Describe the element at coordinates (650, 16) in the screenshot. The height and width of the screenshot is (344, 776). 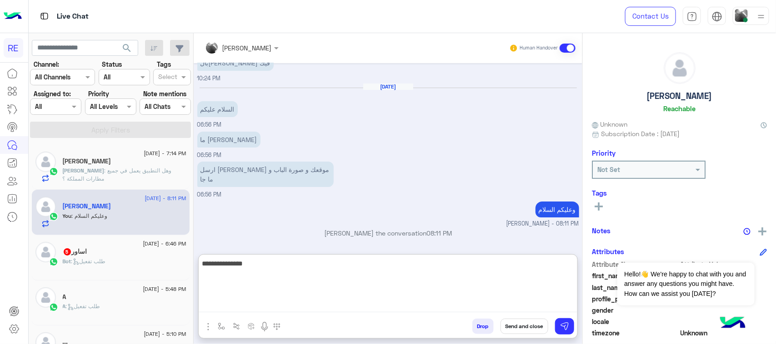
I see `a: Contact Us` at that location.